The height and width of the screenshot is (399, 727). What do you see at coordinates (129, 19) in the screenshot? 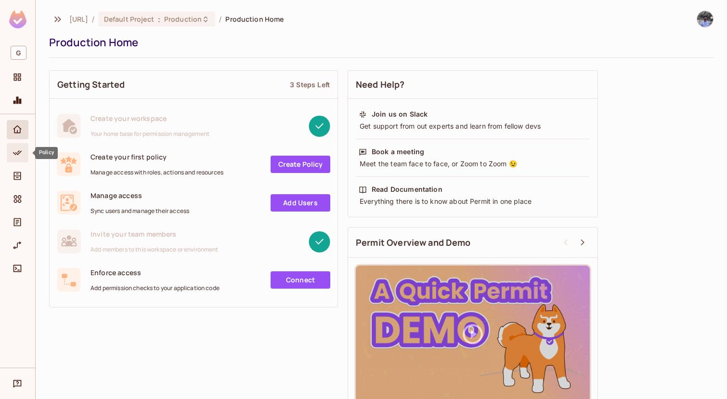
I see `span: Default Project` at bounding box center [129, 19].